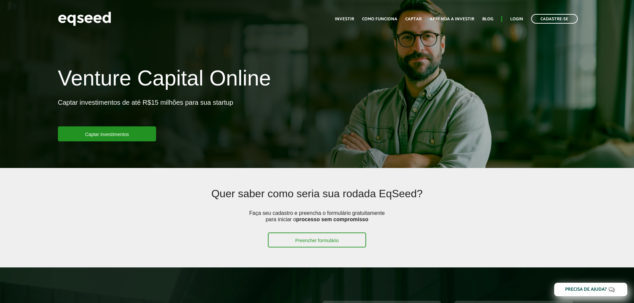 This screenshot has width=634, height=303. I want to click on a: Login, so click(517, 19).